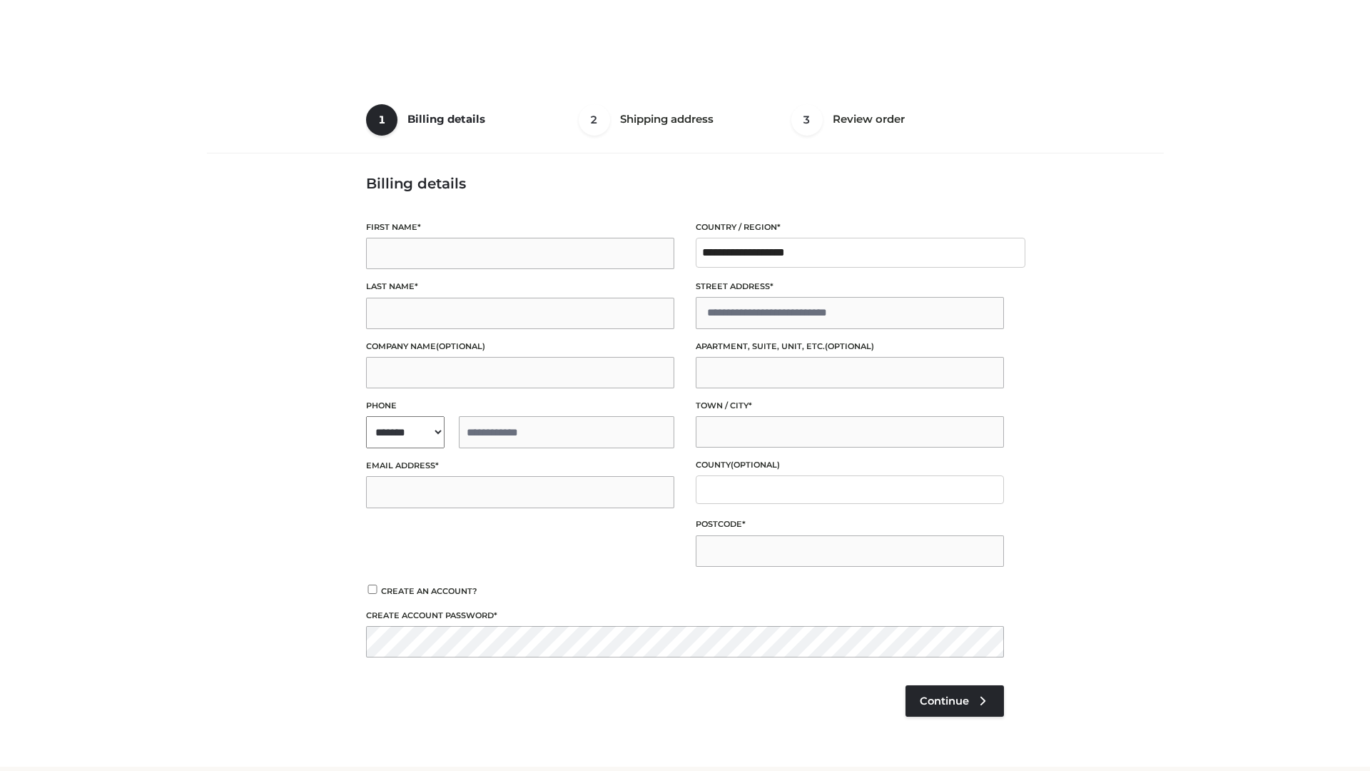 This screenshot has height=771, width=1370. I want to click on label: Email address, so click(520, 465).